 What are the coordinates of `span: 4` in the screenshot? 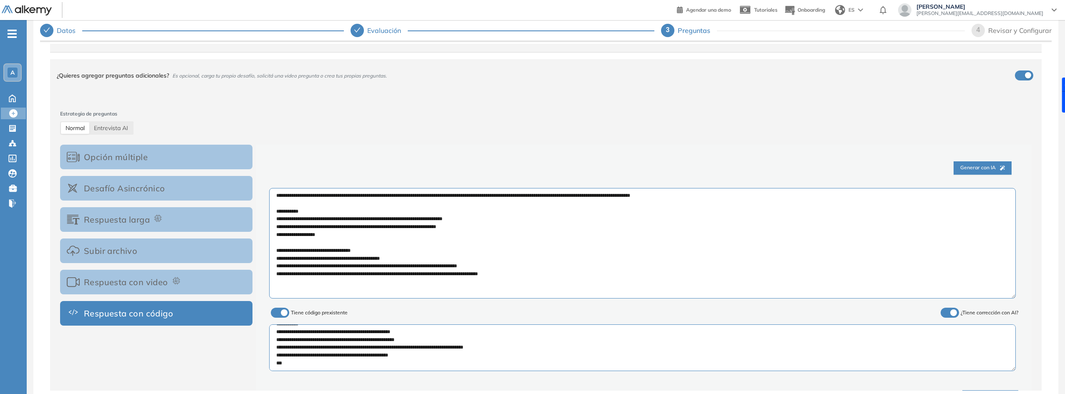 It's located at (978, 30).